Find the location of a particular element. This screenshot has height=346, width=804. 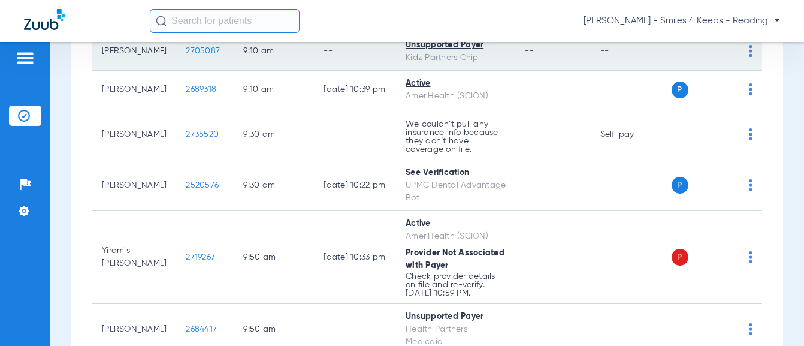

span: 2735520 is located at coordinates (202, 134).